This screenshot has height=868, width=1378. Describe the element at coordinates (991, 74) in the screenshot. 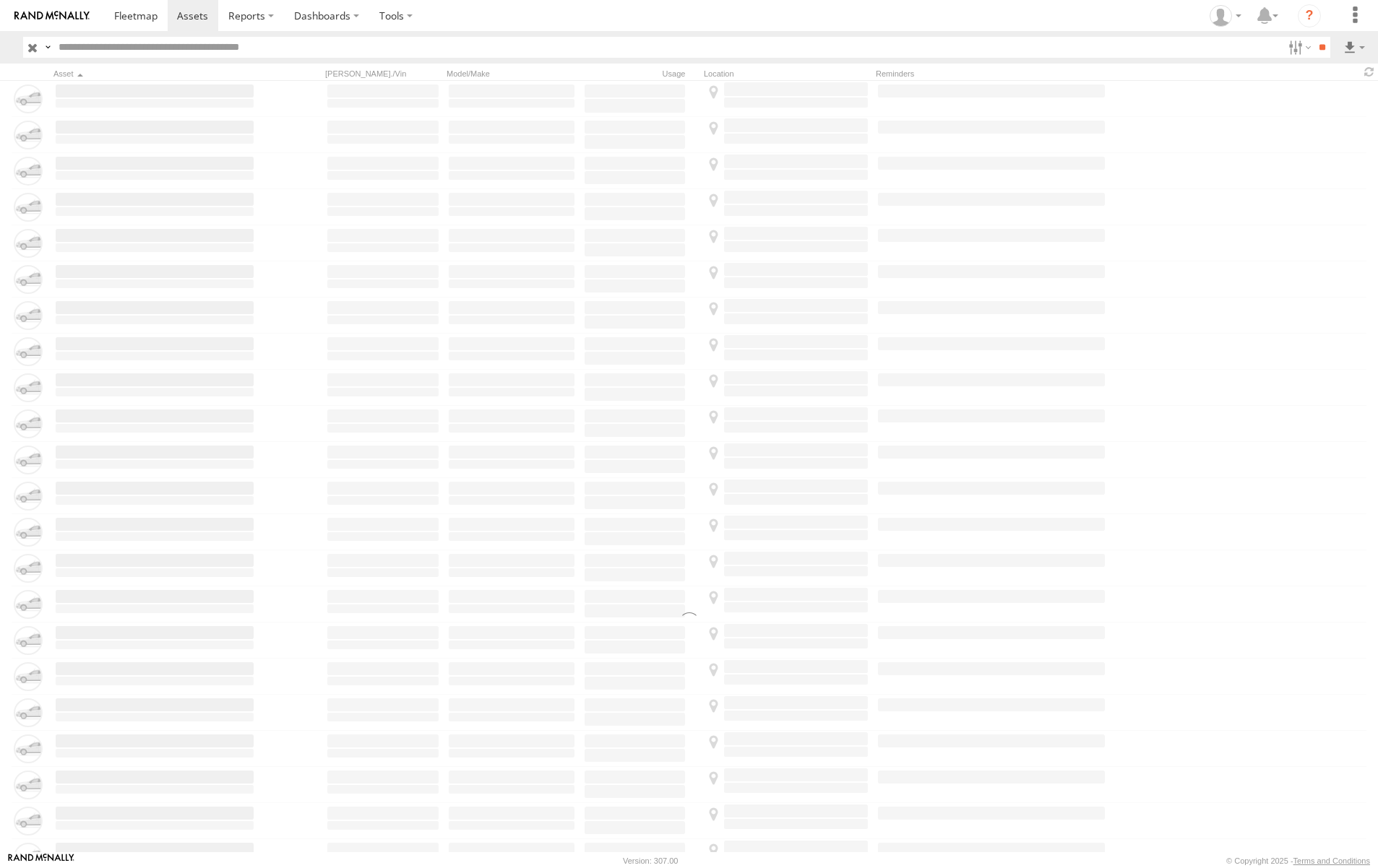

I see `div: Reminders` at that location.